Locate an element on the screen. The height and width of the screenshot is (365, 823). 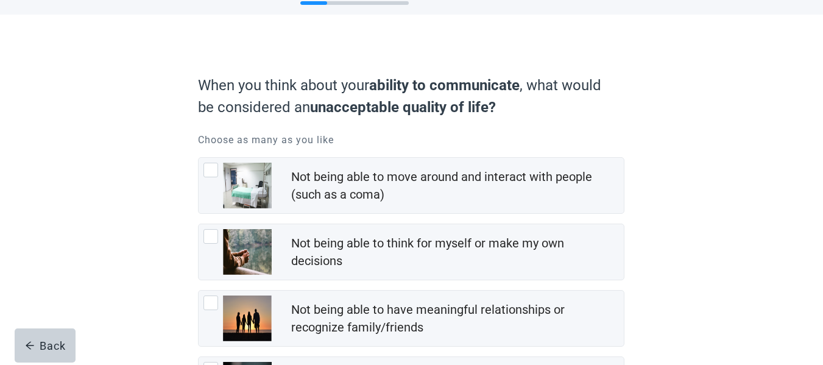
p: Choose as many as you like is located at coordinates (411, 140).